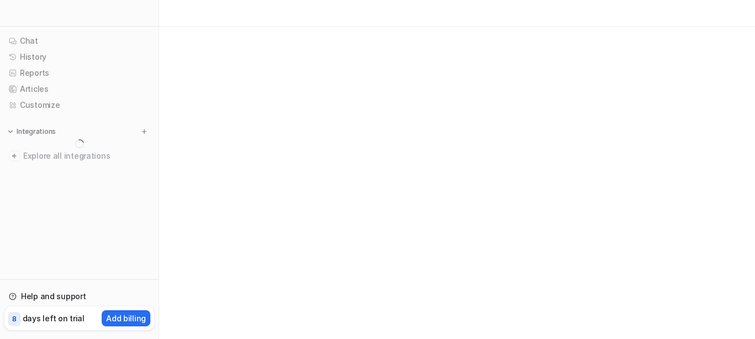  What do you see at coordinates (79, 156) in the screenshot?
I see `a: Explore all integrations` at bounding box center [79, 156].